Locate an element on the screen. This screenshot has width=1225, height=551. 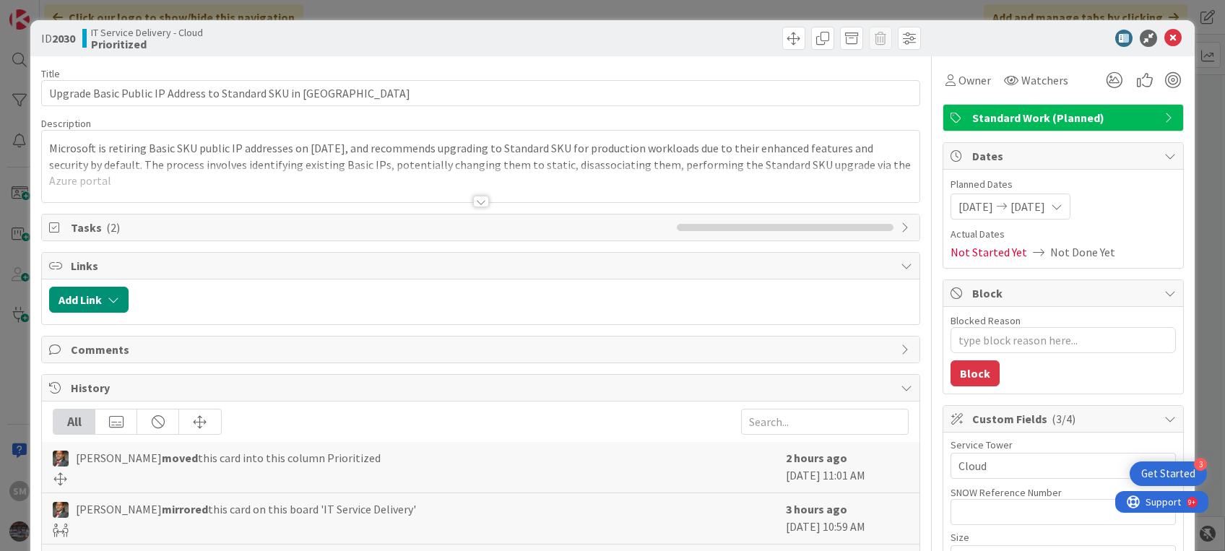
span: IT Service Delivery - Cloud is located at coordinates (147, 33).